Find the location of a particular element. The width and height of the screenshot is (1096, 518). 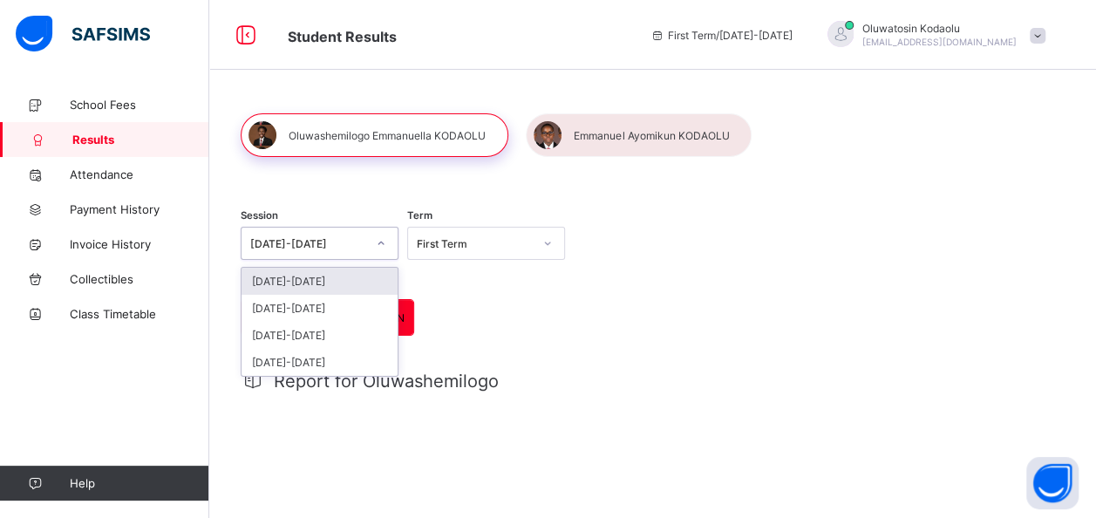

span: Class Timetable is located at coordinates (139, 314).